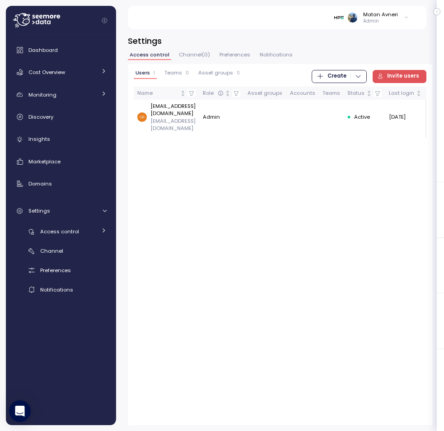 The width and height of the screenshot is (444, 431). I want to click on th: Last loginNot sorted, so click(405, 93).